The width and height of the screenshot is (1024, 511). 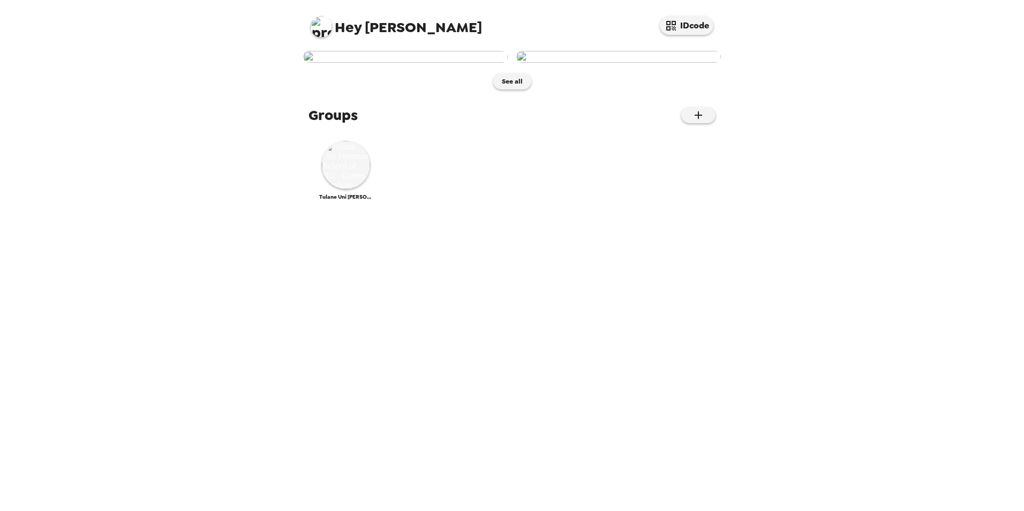 I want to click on span: Hey, so click(x=348, y=27).